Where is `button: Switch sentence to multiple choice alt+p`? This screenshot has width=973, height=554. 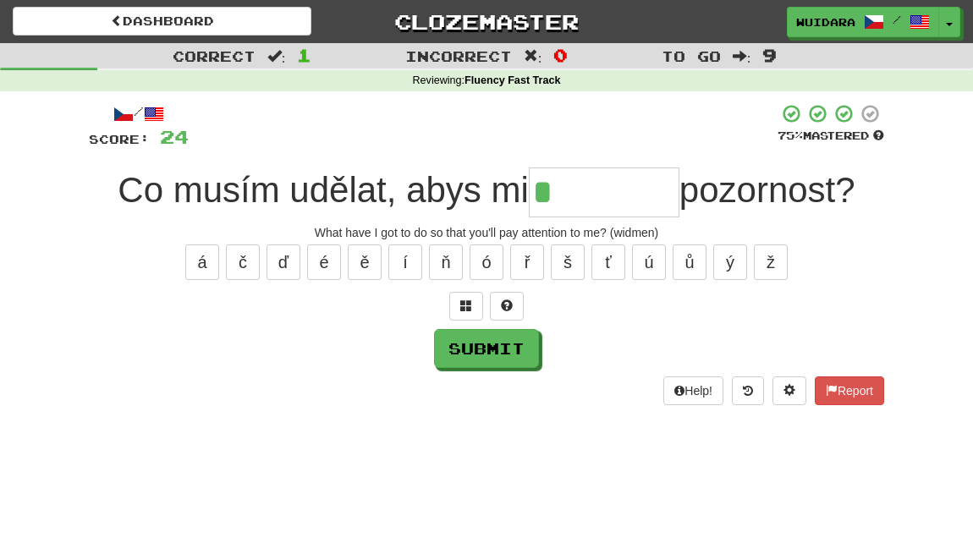
button: Switch sentence to multiple choice alt+p is located at coordinates (466, 306).